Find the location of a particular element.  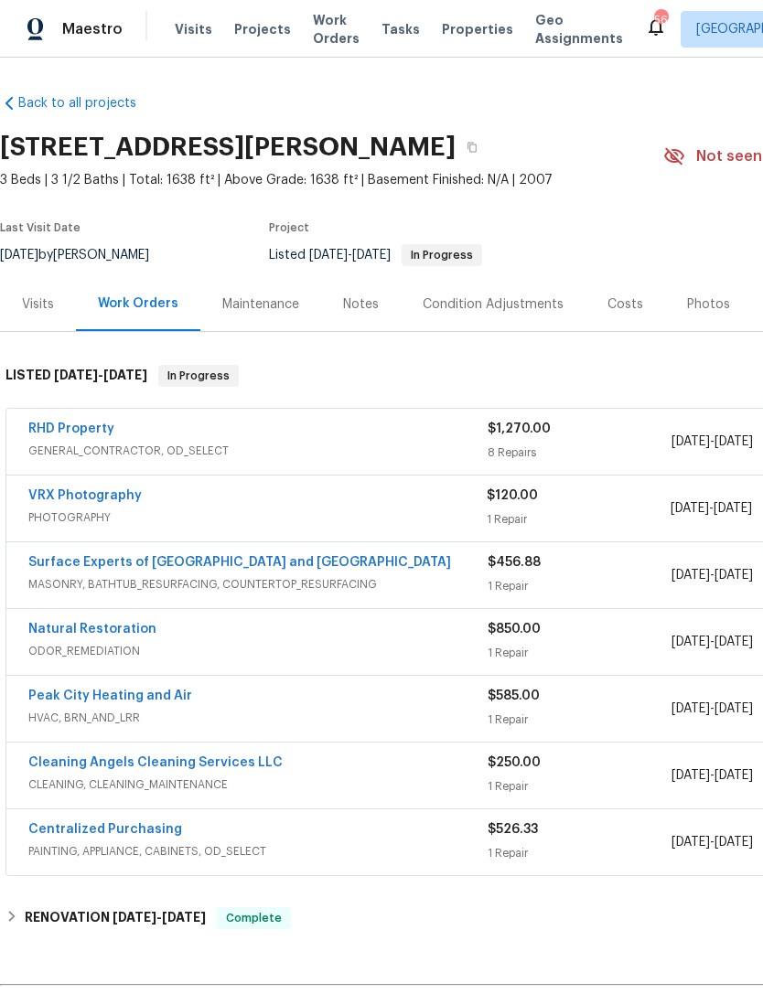

span: Projects is located at coordinates (263, 29).